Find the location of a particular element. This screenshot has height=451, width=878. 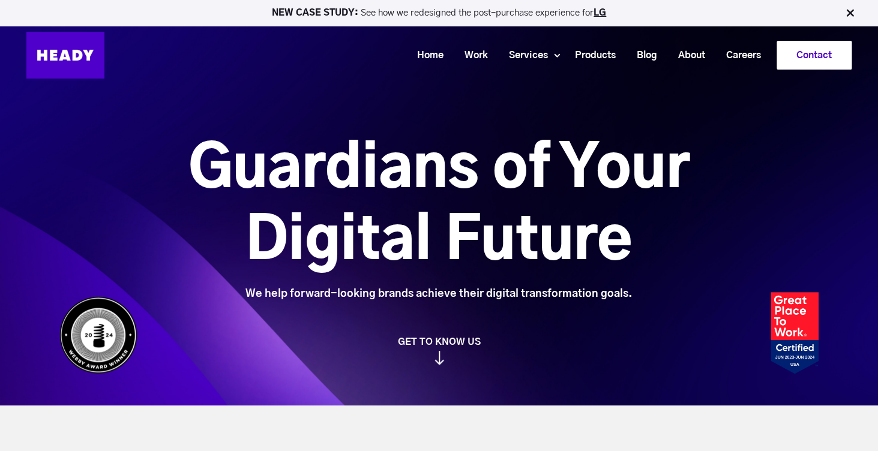

a: LG is located at coordinates (599, 13).